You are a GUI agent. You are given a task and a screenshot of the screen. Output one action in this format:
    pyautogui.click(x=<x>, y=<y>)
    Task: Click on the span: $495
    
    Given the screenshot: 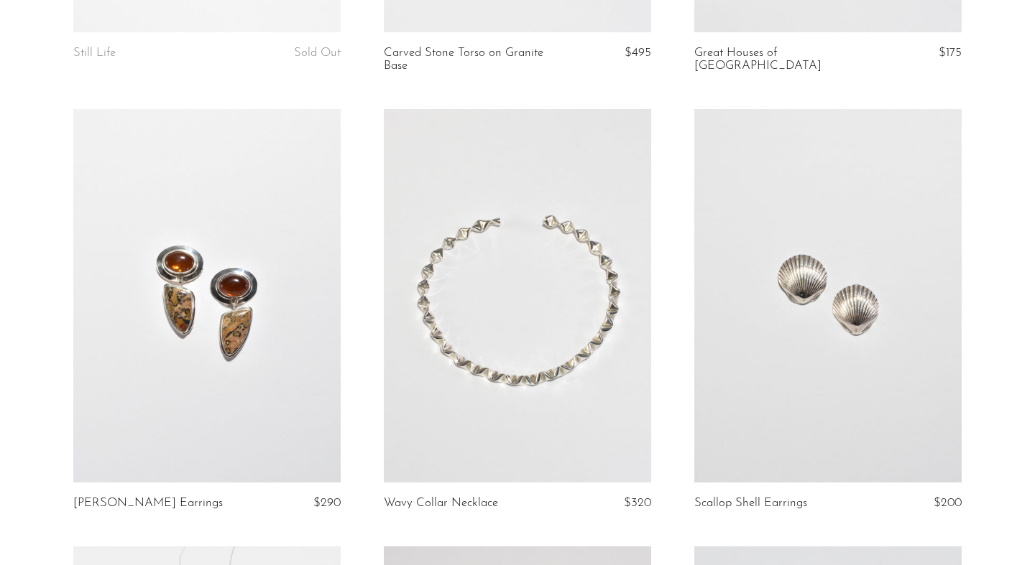 What is the action you would take?
    pyautogui.click(x=637, y=52)
    